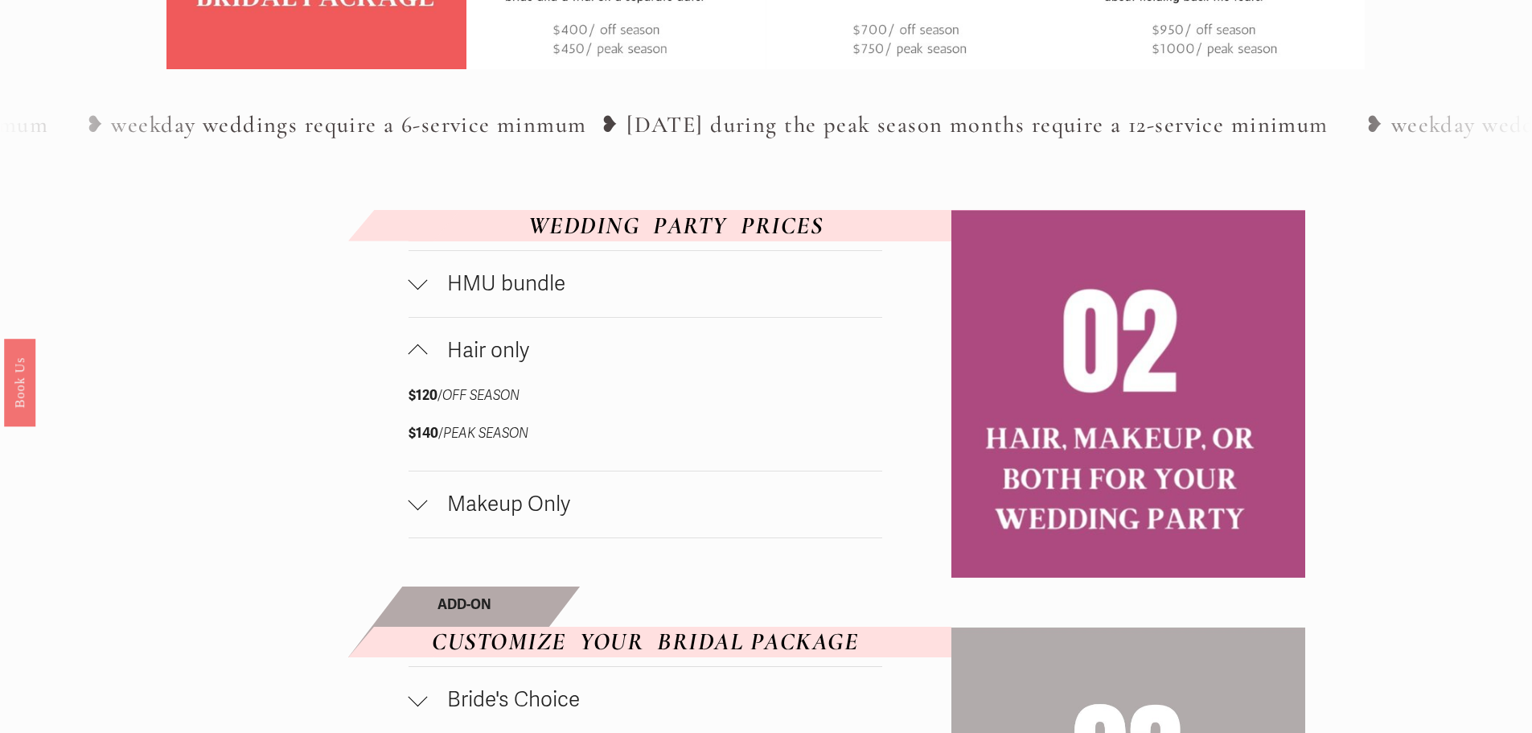  I want to click on span: Hair only, so click(655, 351).